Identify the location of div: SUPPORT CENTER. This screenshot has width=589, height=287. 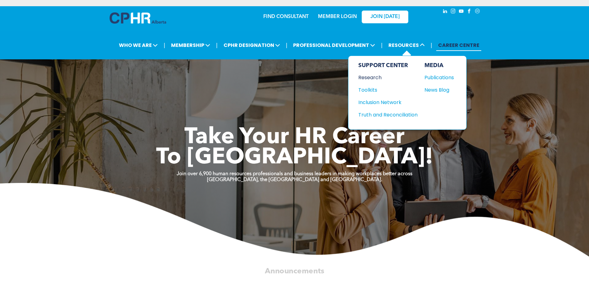
(388, 66).